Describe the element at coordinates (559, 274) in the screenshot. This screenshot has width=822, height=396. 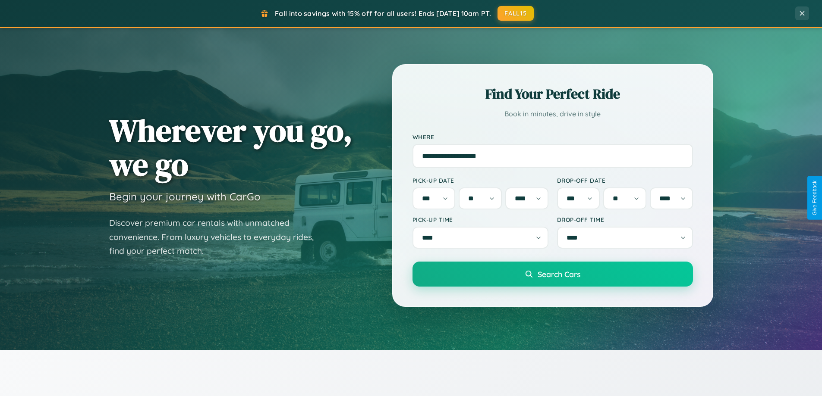
I see `span: Search Cars` at that location.